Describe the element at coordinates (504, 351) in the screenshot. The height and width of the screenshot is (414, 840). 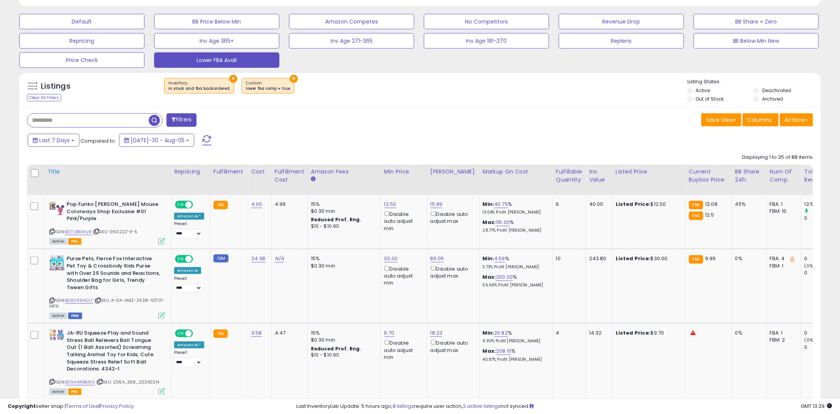
I see `a: 208.10` at that location.